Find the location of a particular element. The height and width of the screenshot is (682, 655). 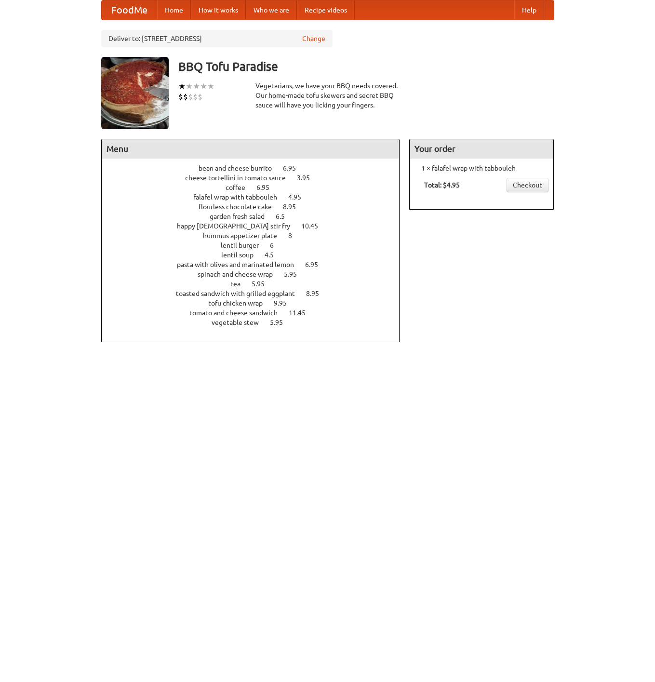

a: FoodMe is located at coordinates (129, 10).